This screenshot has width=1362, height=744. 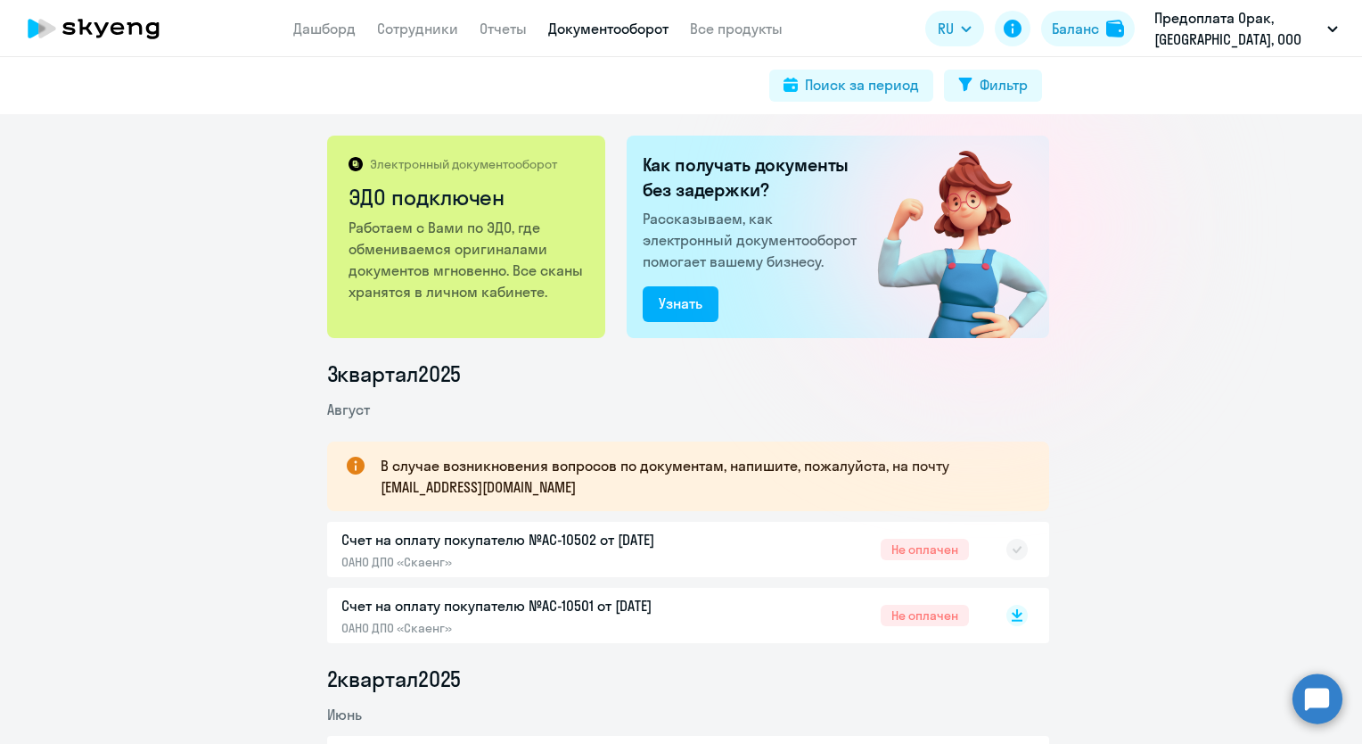 I want to click on div: Баланс, so click(x=1075, y=29).